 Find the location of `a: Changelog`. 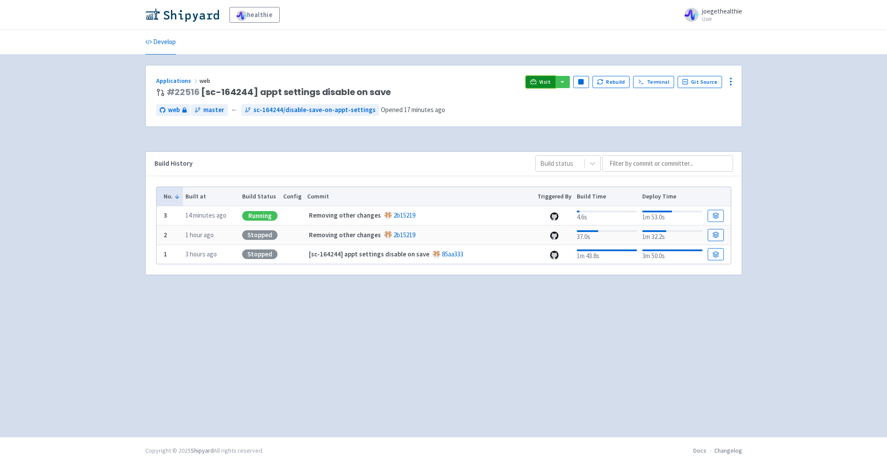

a: Changelog is located at coordinates (728, 450).